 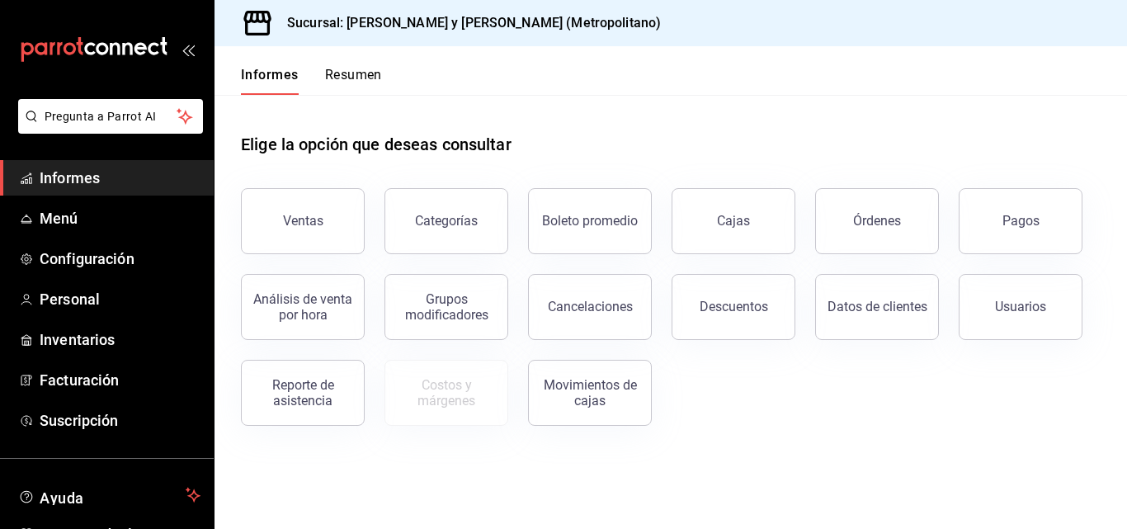 What do you see at coordinates (877, 220) in the screenshot?
I see `font: Órdenes` at bounding box center [877, 220].